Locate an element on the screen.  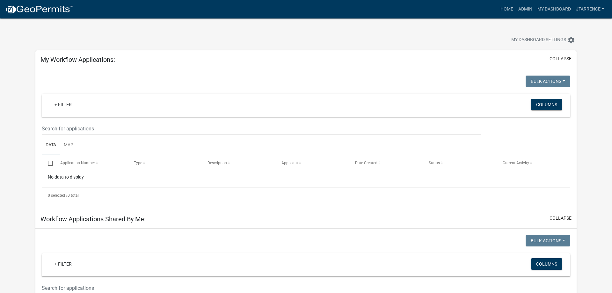
datatable-header-cell: Applicant is located at coordinates (312, 163).